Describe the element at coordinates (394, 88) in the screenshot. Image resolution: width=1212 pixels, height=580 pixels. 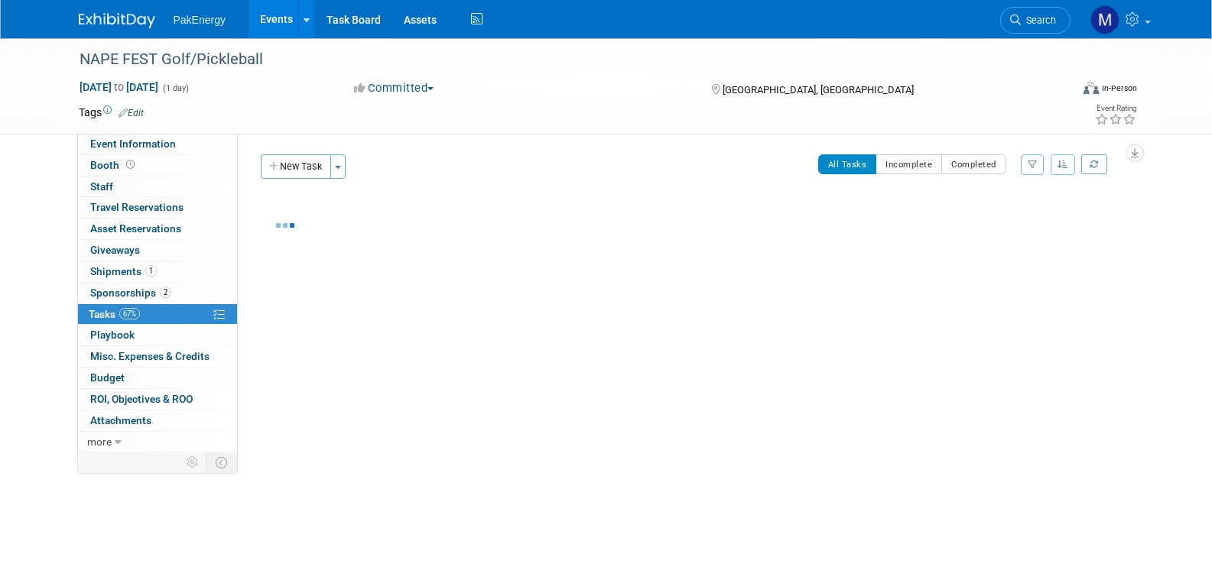
I see `button: Committed` at that location.